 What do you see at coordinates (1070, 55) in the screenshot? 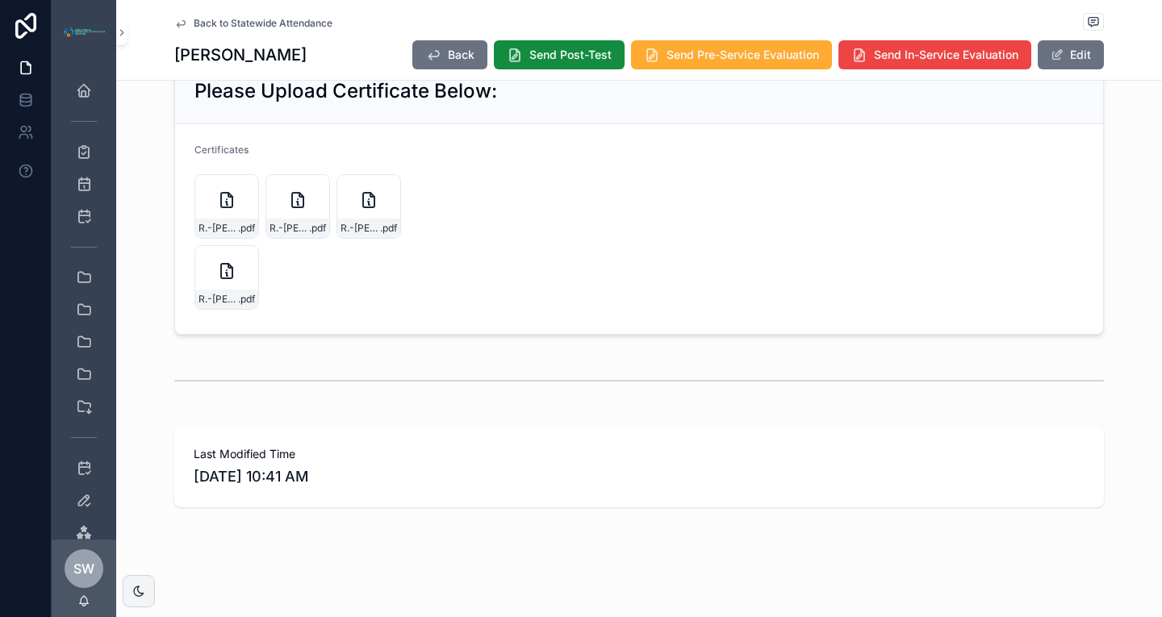
I see `button: Edit` at bounding box center [1070, 55].